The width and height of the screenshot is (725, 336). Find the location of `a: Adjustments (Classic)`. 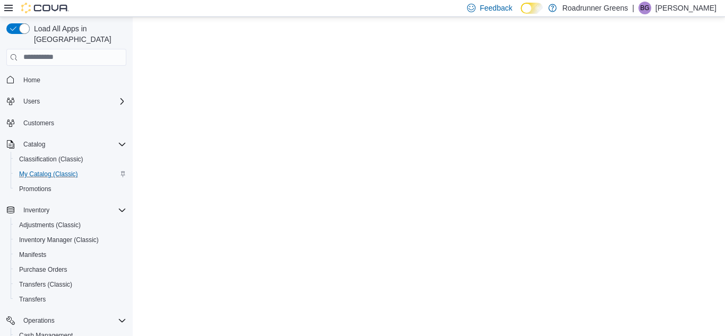

a: Adjustments (Classic) is located at coordinates (50, 225).